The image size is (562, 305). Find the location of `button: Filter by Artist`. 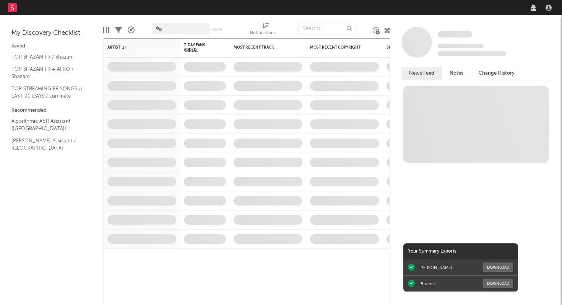

button: Filter by Artist is located at coordinates (172, 47).